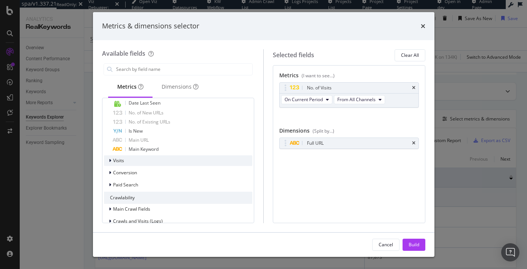 This screenshot has height=269, width=527. Describe the element at coordinates (356, 99) in the screenshot. I see `span: From All Channels` at that location.